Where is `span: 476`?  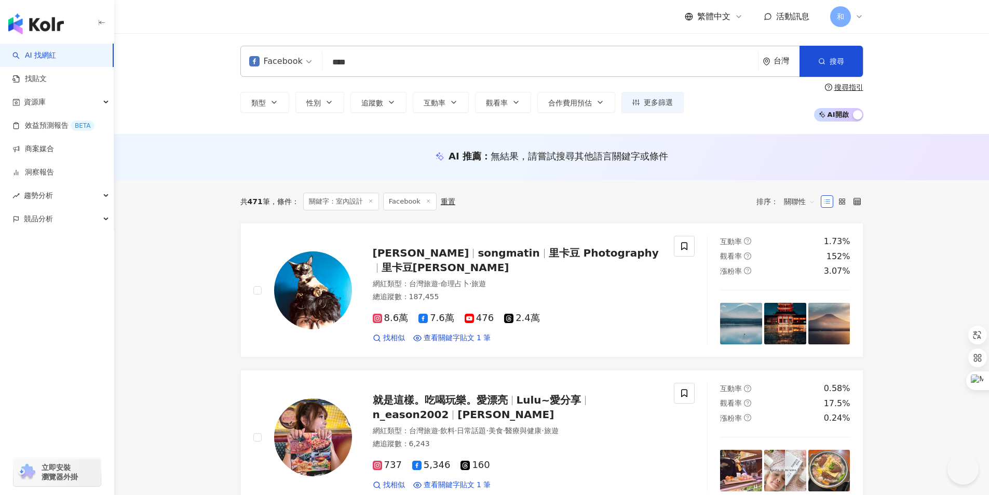 span: 476 is located at coordinates (479, 318).